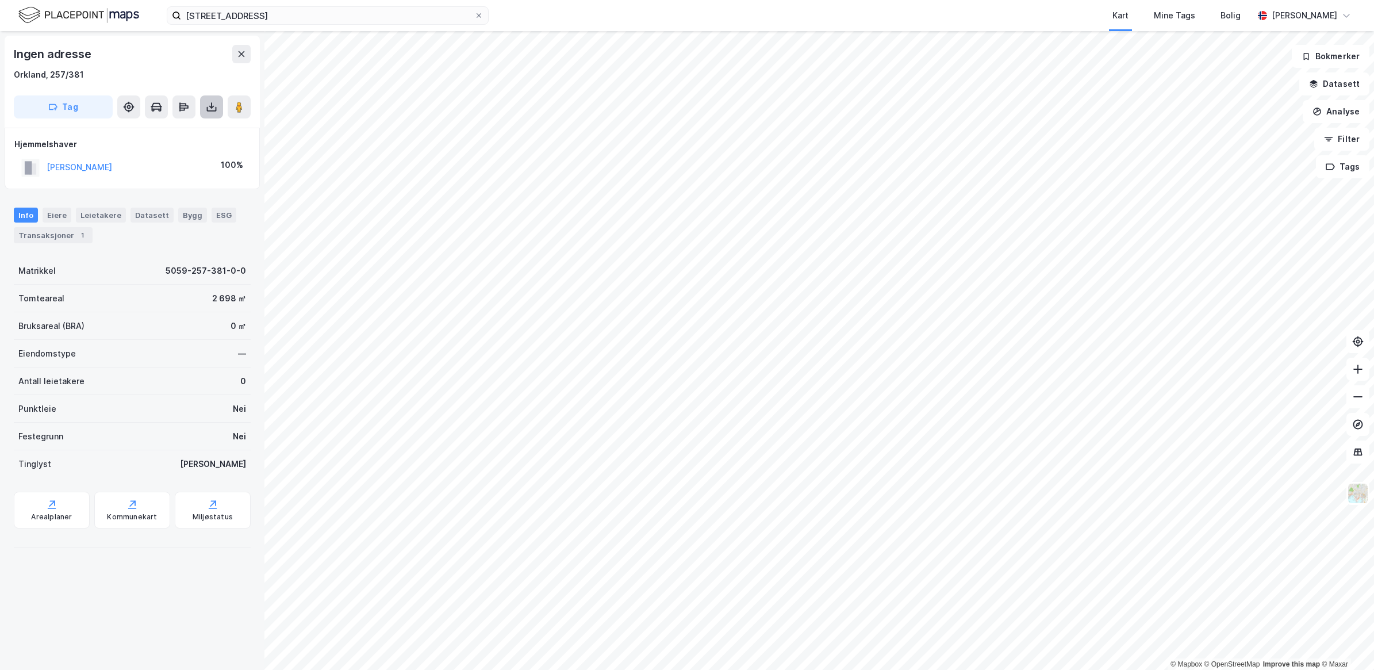 This screenshot has height=670, width=1374. I want to click on div: Orkland, 257/381, so click(49, 75).